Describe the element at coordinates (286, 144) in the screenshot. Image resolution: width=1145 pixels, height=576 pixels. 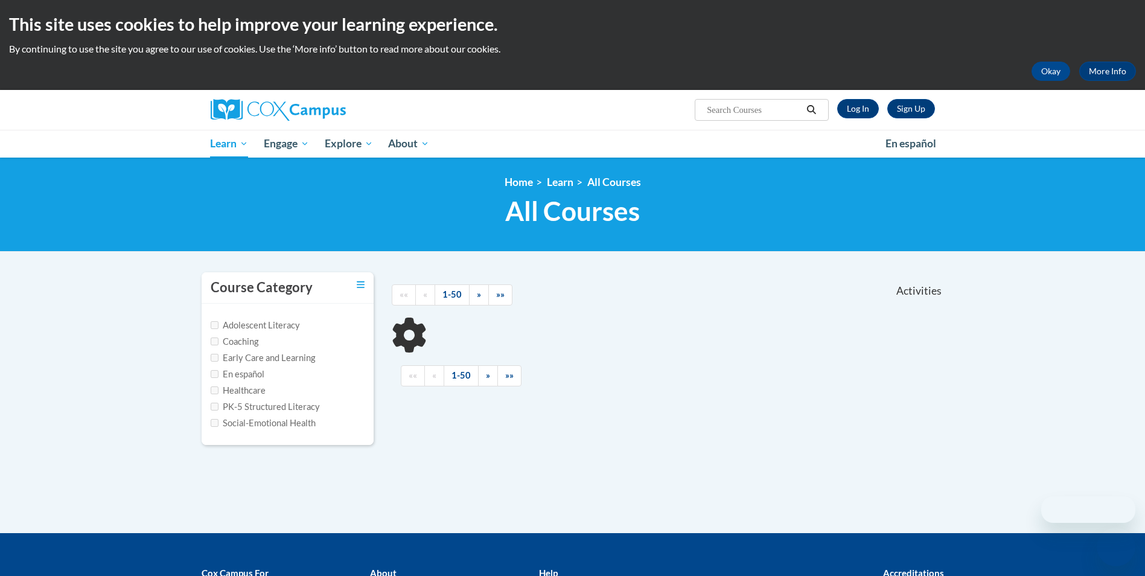
I see `a: Engage` at that location.